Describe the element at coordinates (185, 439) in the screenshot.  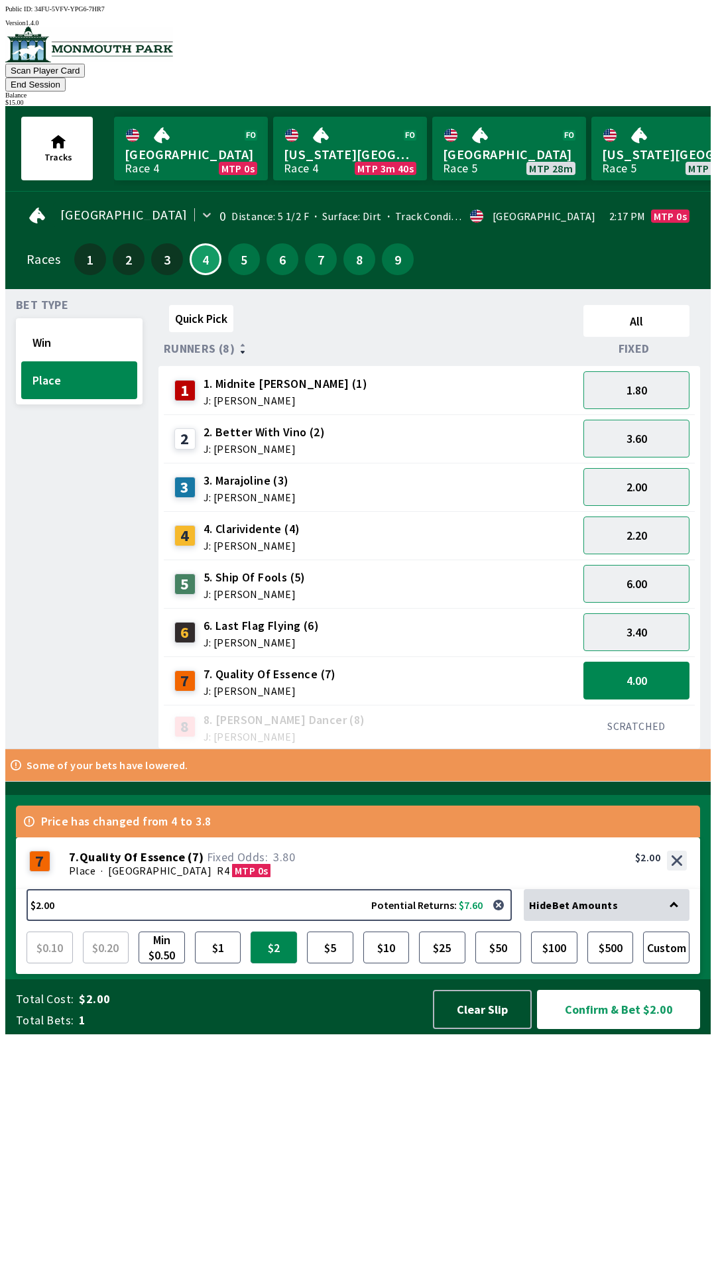
I see `div: 2` at that location.